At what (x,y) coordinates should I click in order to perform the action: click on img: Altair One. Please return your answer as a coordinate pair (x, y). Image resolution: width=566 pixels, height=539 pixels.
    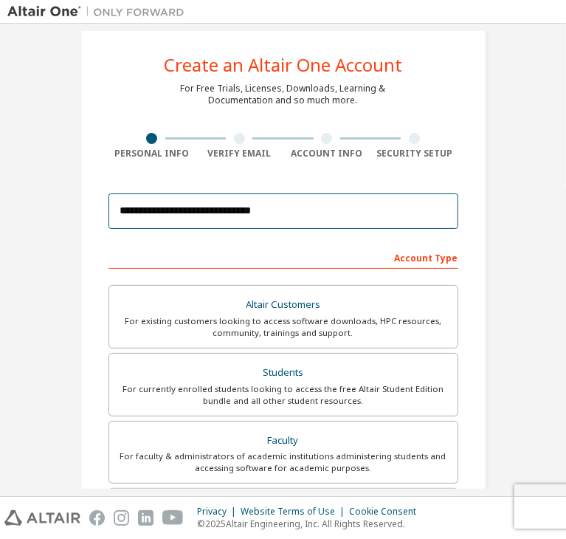
    Looking at the image, I should click on (100, 12).